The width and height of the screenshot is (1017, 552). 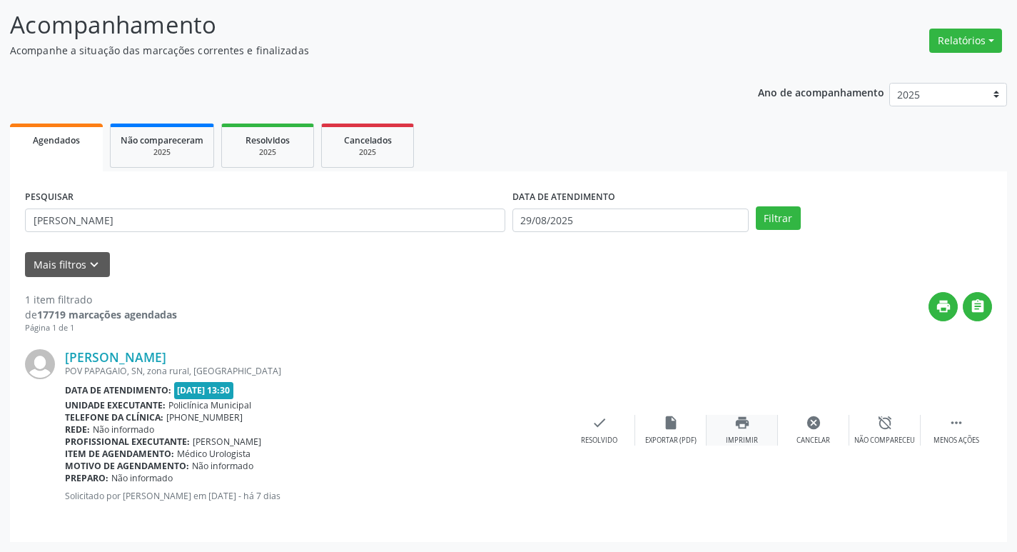 I want to click on b: Preparo:, so click(x=86, y=477).